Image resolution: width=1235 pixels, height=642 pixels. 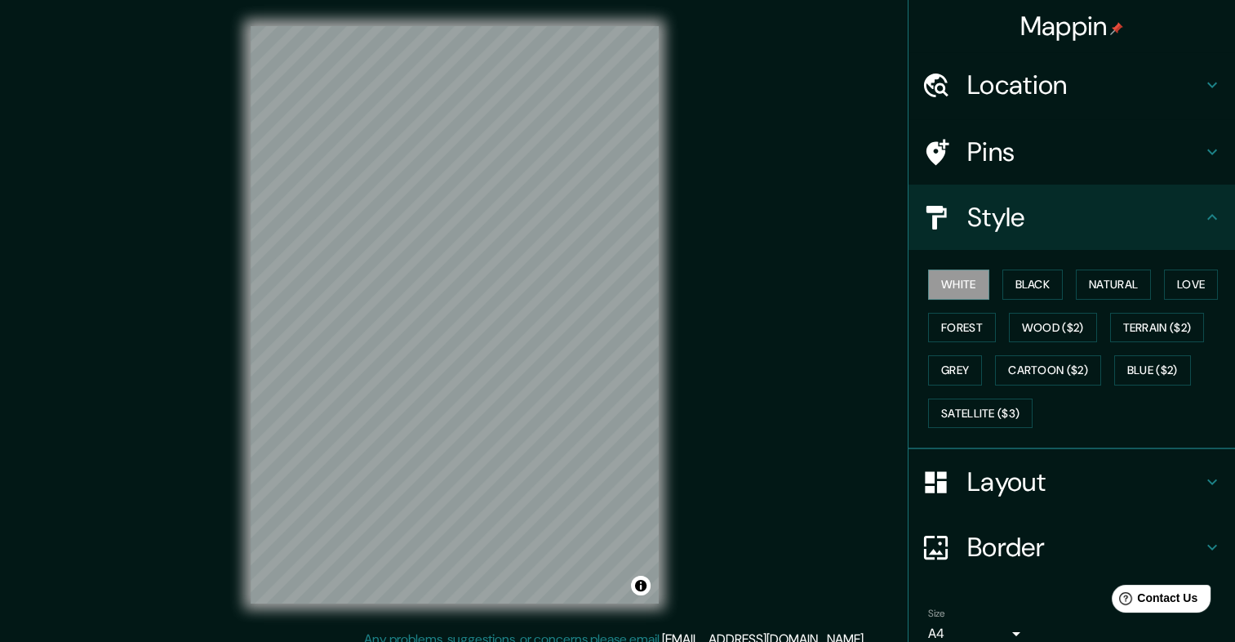 I want to click on canvas: Map, so click(x=455, y=314).